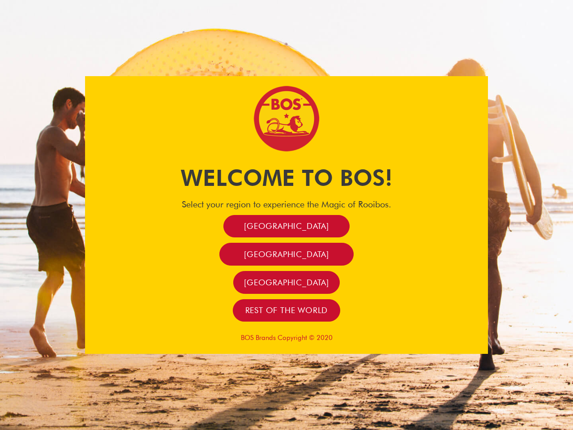 The width and height of the screenshot is (573, 430). What do you see at coordinates (287, 119) in the screenshot?
I see `img: Bos Brands` at bounding box center [287, 119].